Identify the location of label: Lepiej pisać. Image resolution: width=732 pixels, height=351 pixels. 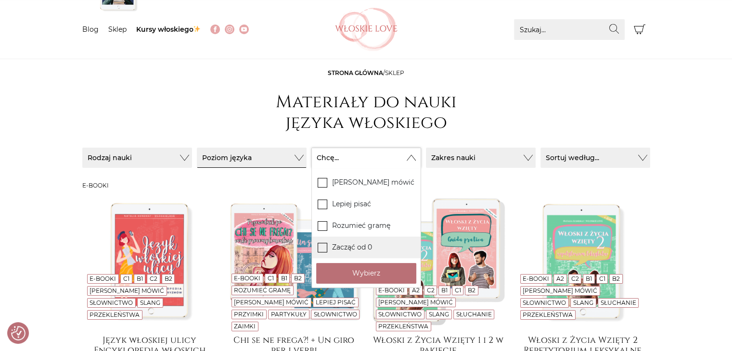
(366, 204).